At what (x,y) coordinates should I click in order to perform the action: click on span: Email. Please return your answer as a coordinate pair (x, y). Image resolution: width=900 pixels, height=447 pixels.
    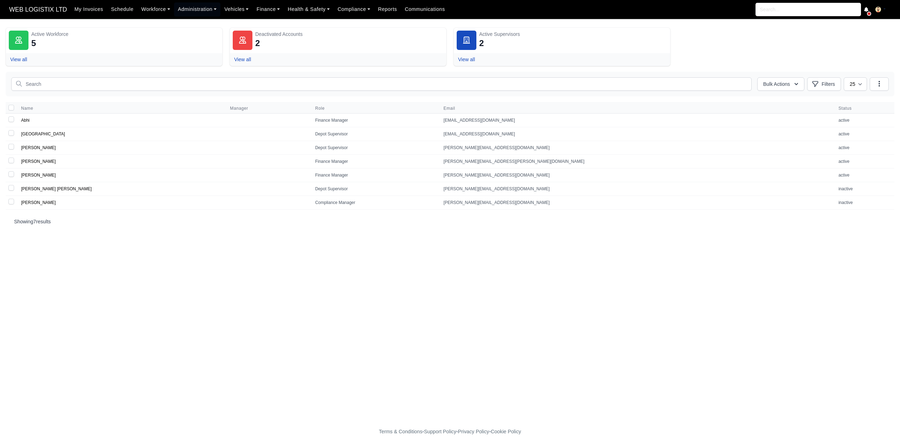
    Looking at the image, I should click on (637, 108).